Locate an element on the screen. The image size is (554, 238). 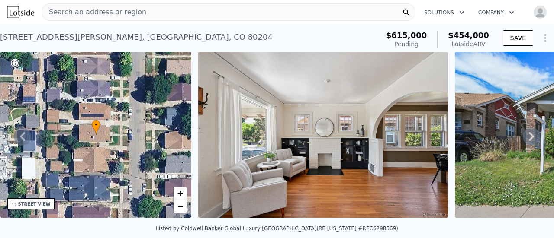
button: SAVE is located at coordinates (518, 38).